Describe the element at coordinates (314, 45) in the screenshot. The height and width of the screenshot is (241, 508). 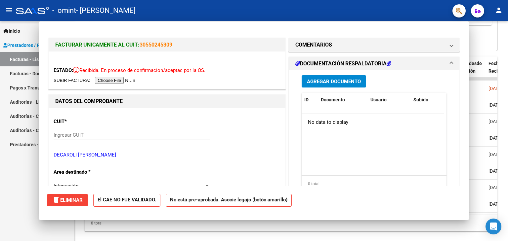
I see `h1: COMENTARIOS` at that location.